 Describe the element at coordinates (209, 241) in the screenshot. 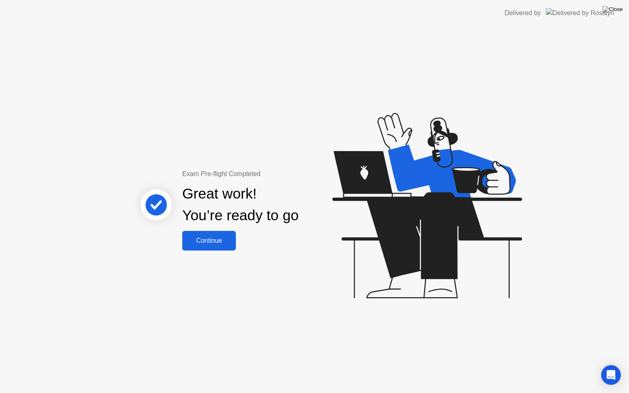

I see `button: Continue` at that location.